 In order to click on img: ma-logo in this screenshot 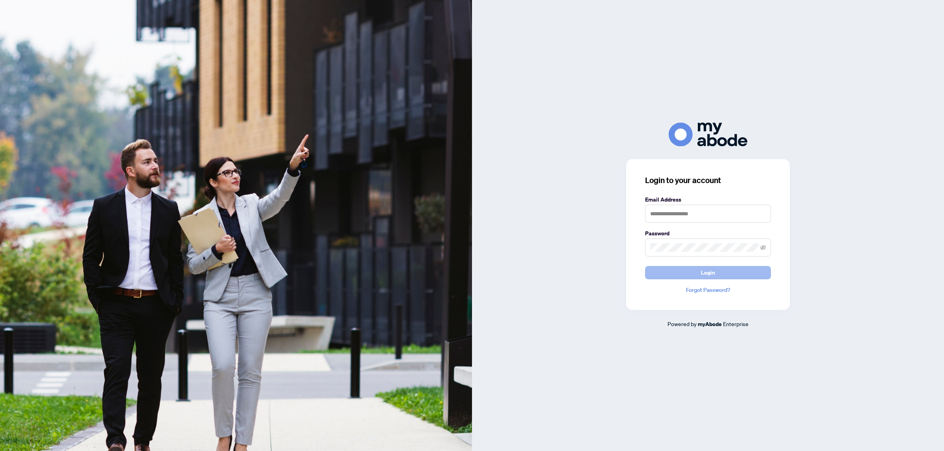, I will do `click(708, 134)`.